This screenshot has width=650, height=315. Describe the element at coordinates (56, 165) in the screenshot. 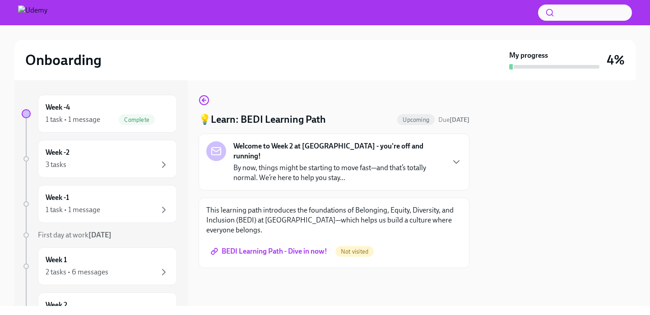

I see `div: 3 tasks` at that location.